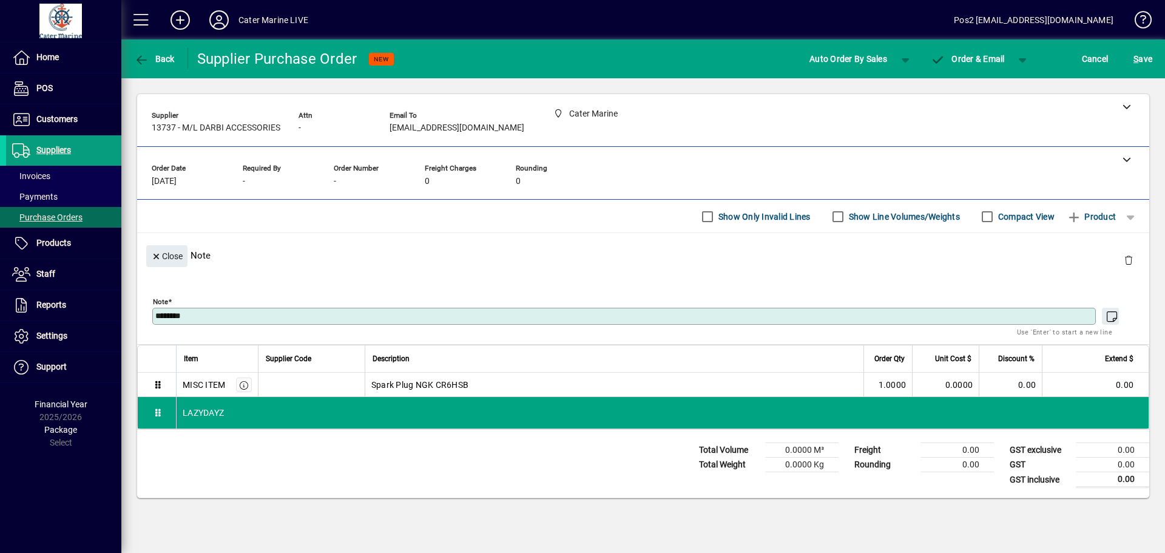  I want to click on td: 0.0000, so click(945, 385).